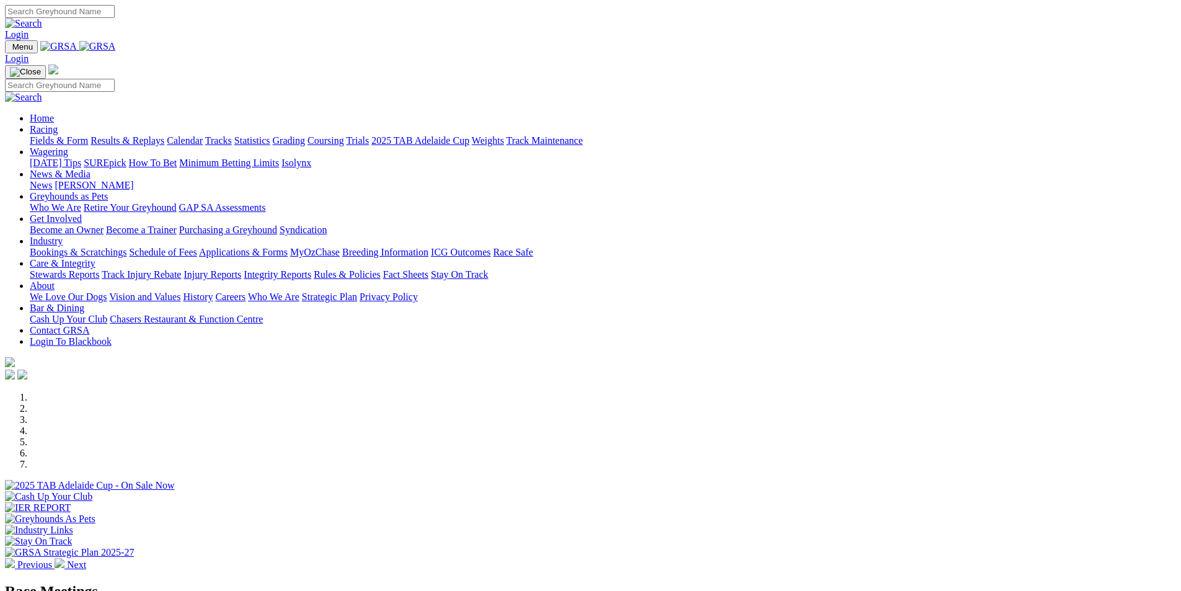 The image size is (1181, 591). Describe the element at coordinates (41, 185) in the screenshot. I see `a: News` at that location.